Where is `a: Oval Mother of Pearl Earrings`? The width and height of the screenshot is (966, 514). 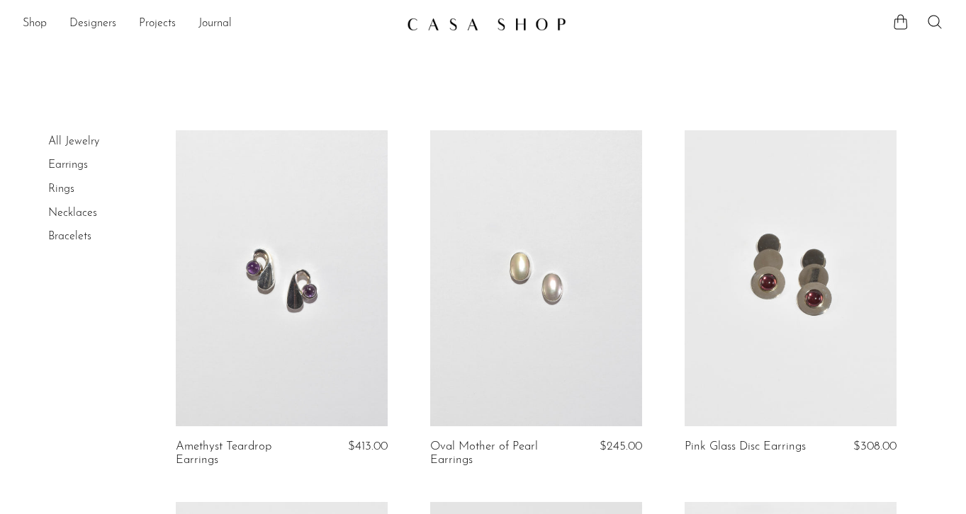 a: Oval Mother of Pearl Earrings is located at coordinates (500, 453).